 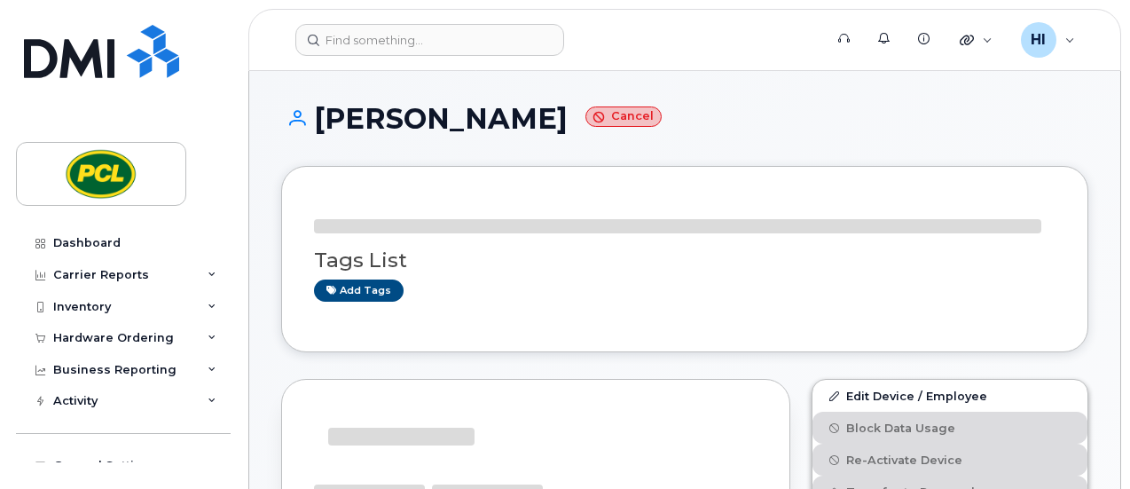 What do you see at coordinates (950, 460) in the screenshot?
I see `button: Re-Activate Device` at bounding box center [950, 460].